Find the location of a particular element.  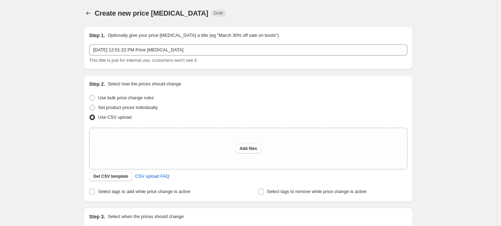

p: Select how the prices should change is located at coordinates (145, 84).